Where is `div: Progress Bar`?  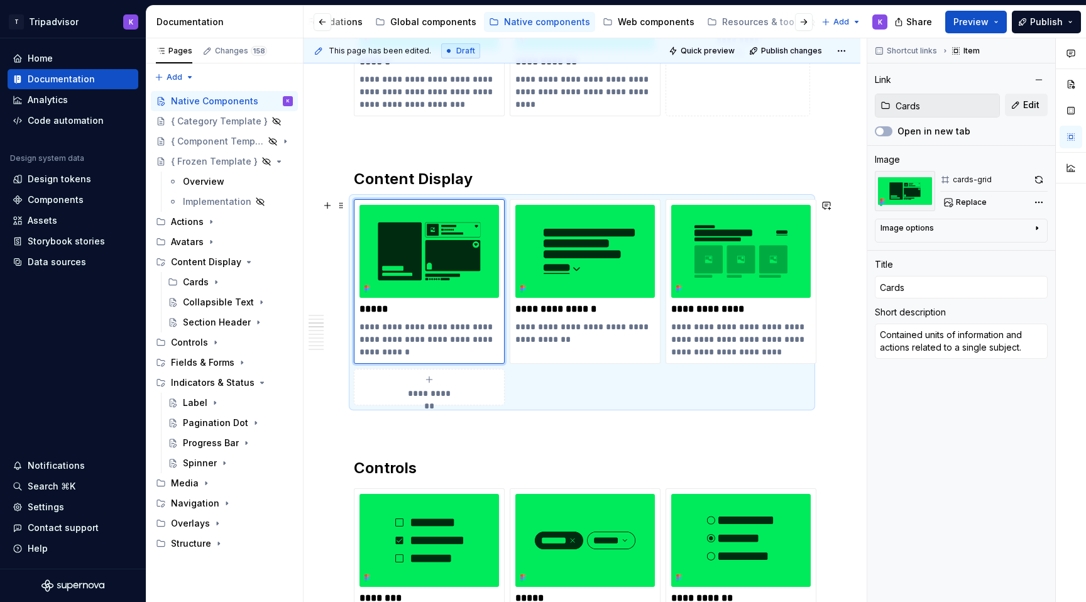
div: Progress Bar is located at coordinates (211, 443).